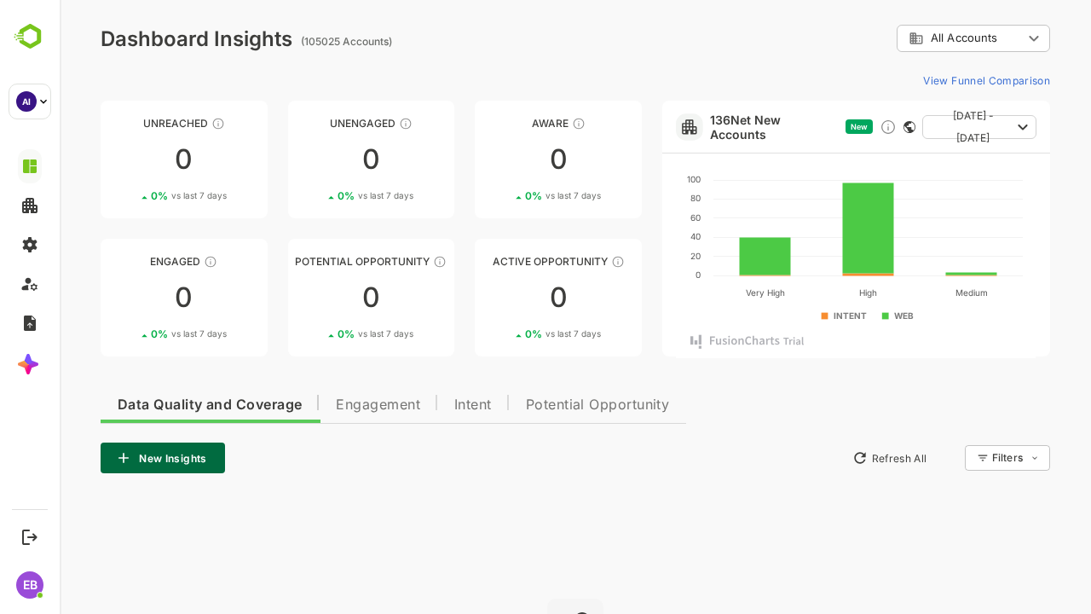 The height and width of the screenshot is (614, 1091). I want to click on div: Dashboard Insights, so click(136, 38).